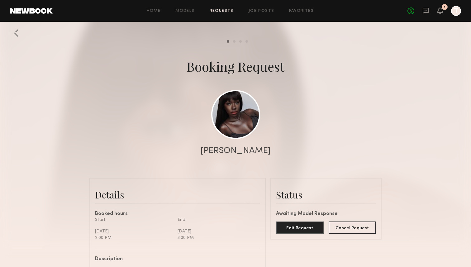 The image size is (471, 267). Describe the element at coordinates (216, 219) in the screenshot. I see `div: End:` at that location.